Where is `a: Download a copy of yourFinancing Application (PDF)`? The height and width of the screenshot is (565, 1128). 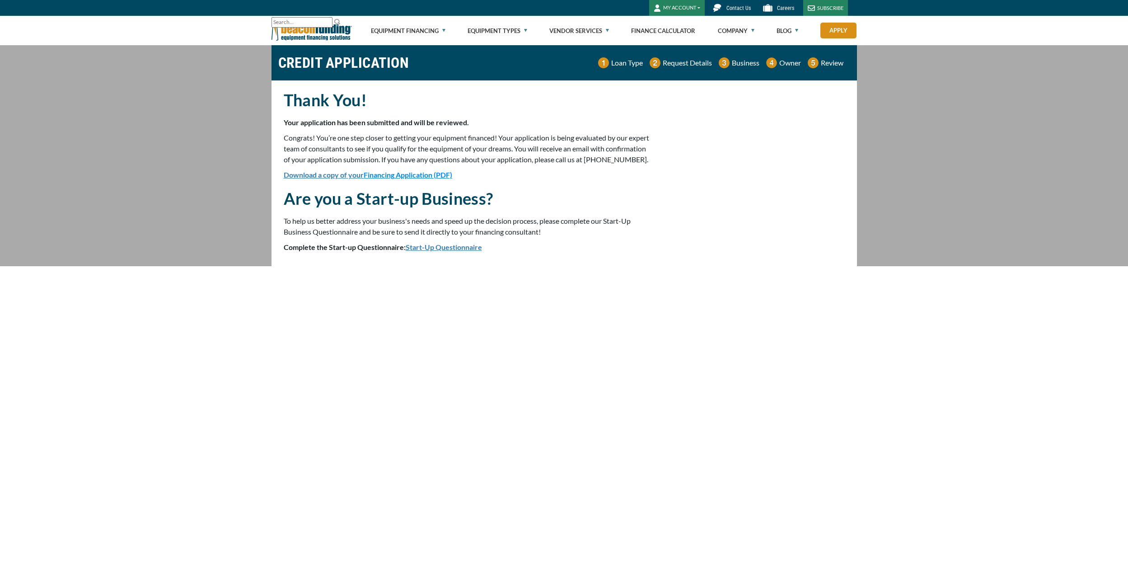
a: Download a copy of yourFinancing Application (PDF) is located at coordinates (368, 174).